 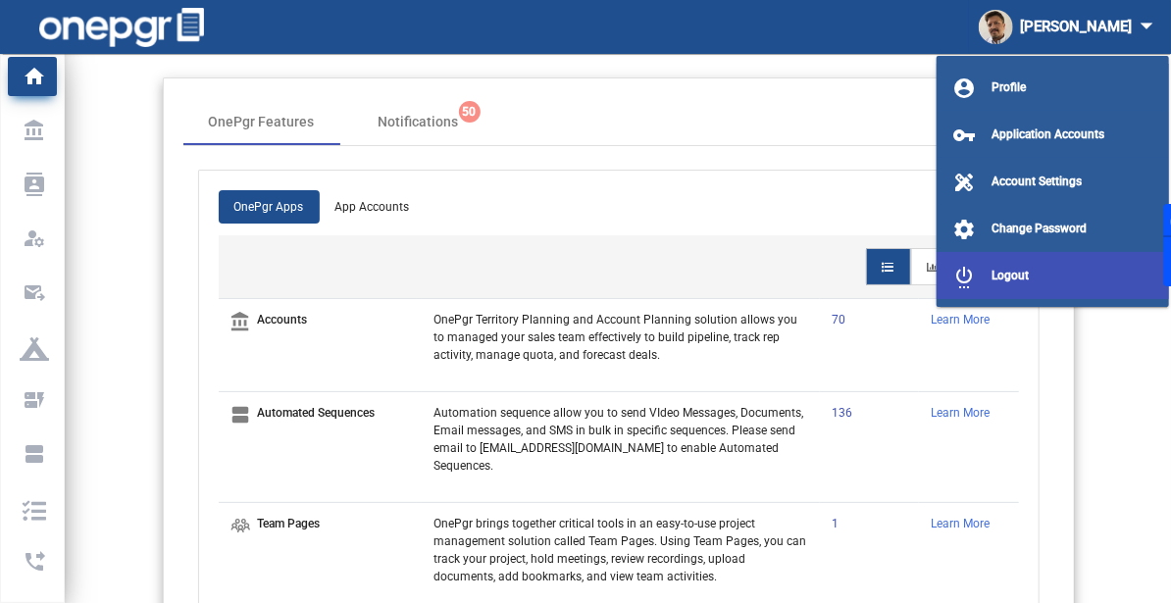 I want to click on mat-icon: account_circle, so click(x=964, y=88).